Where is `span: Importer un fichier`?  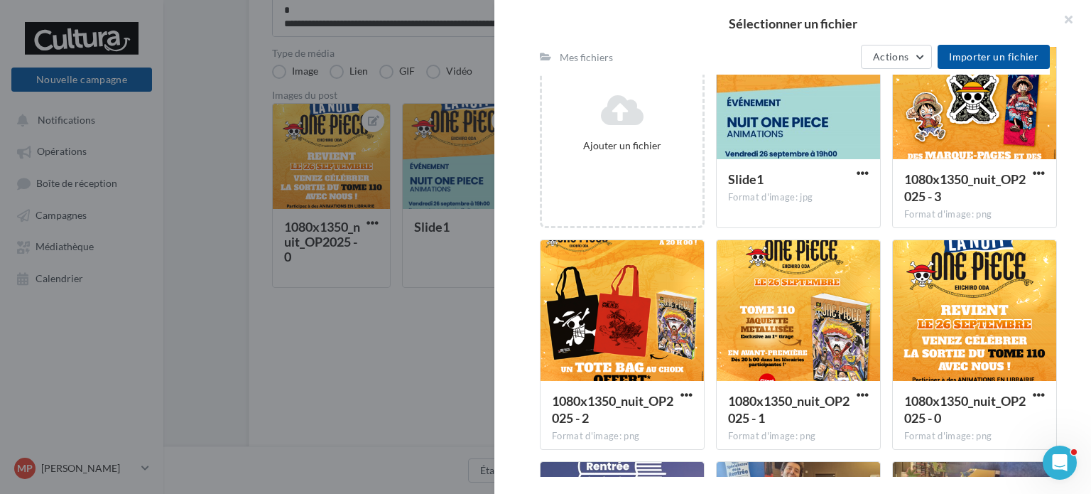 span: Importer un fichier is located at coordinates (994, 56).